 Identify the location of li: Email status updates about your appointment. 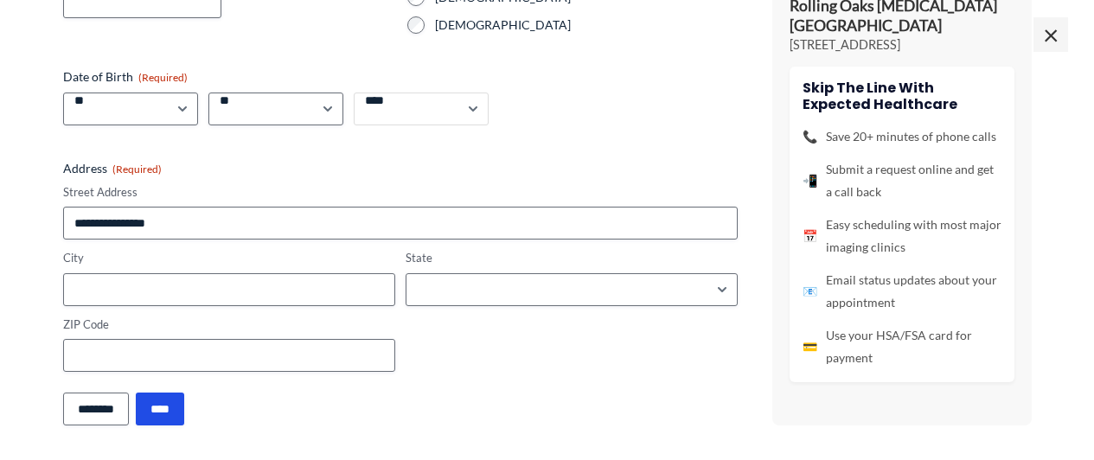
(902, 291).